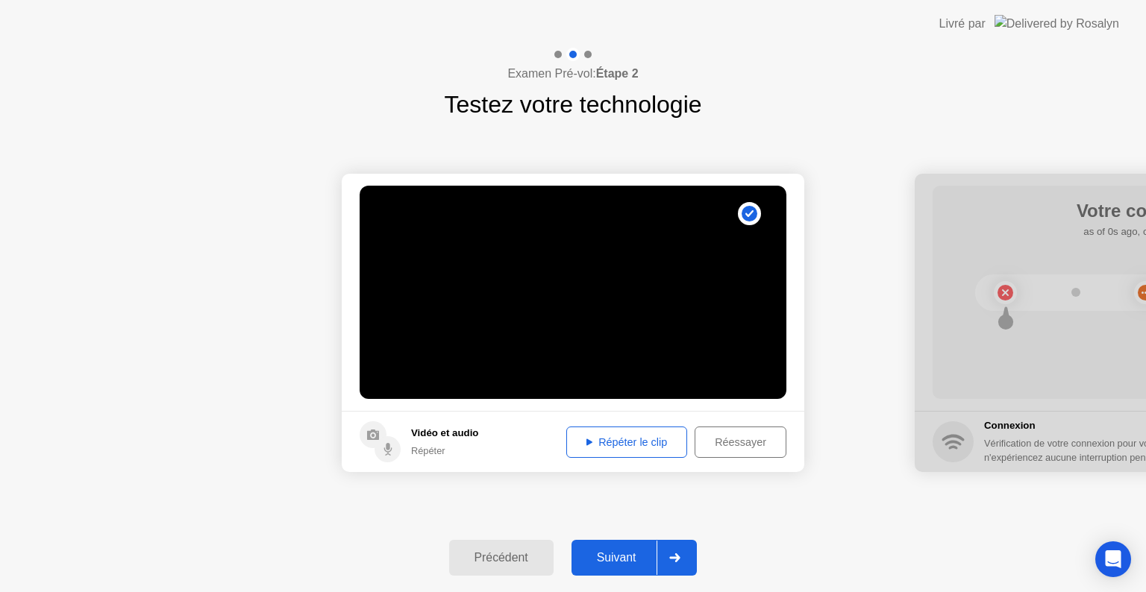  I want to click on div: Livré par, so click(963, 24).